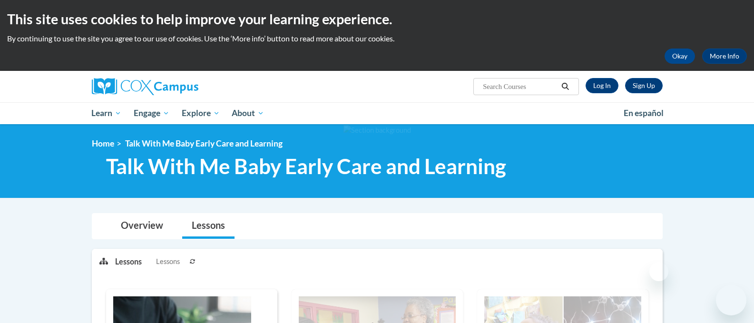  What do you see at coordinates (248, 113) in the screenshot?
I see `a: About` at bounding box center [248, 113].